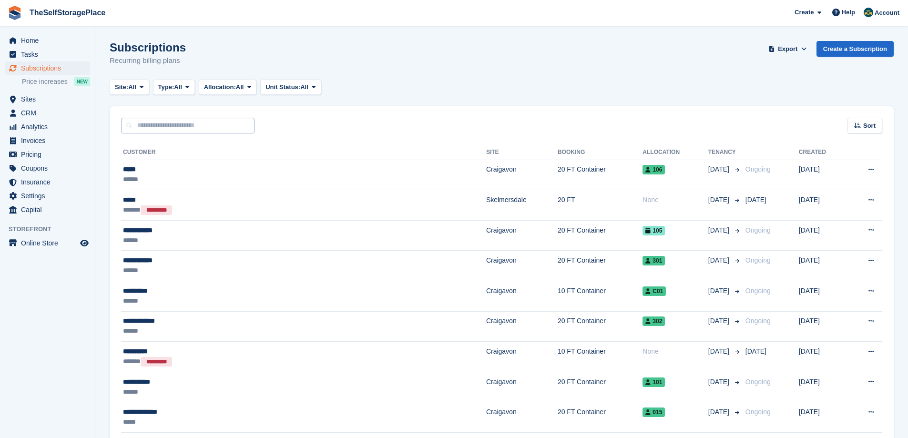 The height and width of the screenshot is (438, 908). Describe the element at coordinates (868, 12) in the screenshot. I see `img: Gairoid` at that location.